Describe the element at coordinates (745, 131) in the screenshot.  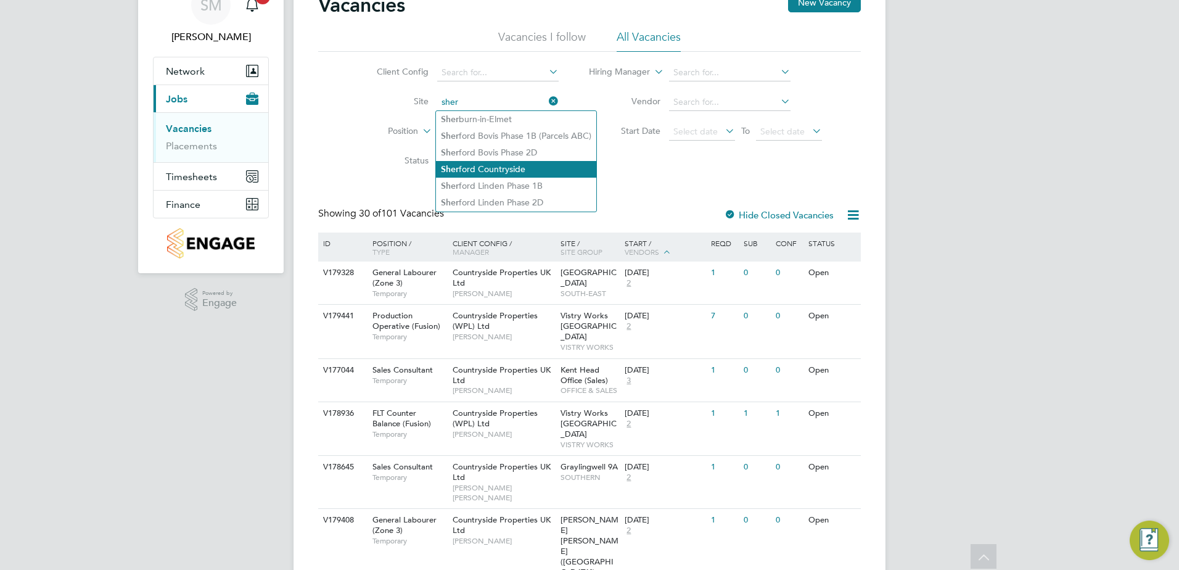
I see `span: To` at that location.